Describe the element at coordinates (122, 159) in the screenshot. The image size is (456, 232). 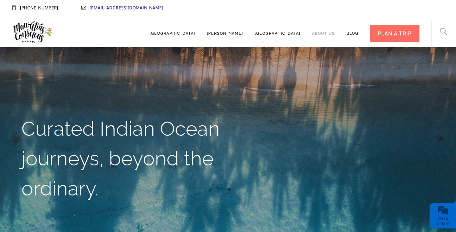
I see `h1: Curated Indian Ocean journeys, beyond the ordinary.` at that location.